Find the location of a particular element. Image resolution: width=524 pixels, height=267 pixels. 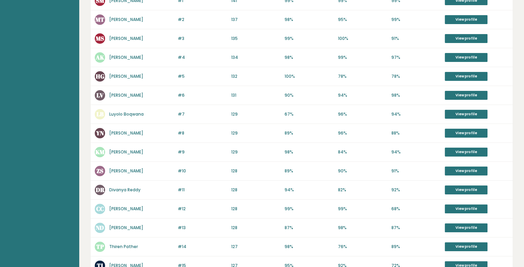

text: CC is located at coordinates (100, 209).